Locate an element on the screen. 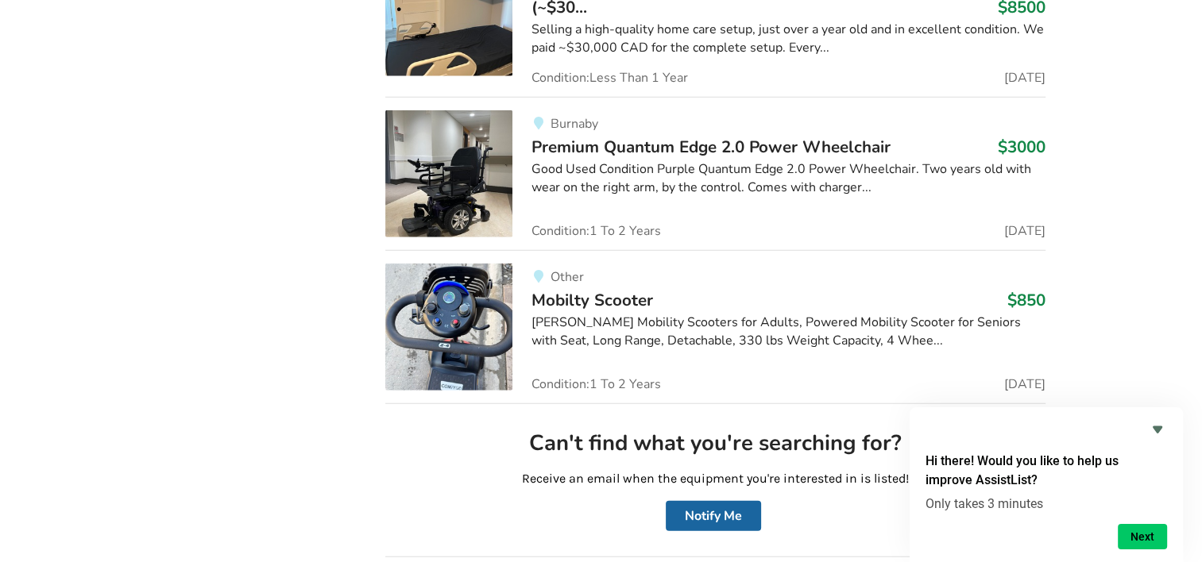 This screenshot has width=1202, height=562. img: mobility-mobilty scooter is located at coordinates (449, 327).